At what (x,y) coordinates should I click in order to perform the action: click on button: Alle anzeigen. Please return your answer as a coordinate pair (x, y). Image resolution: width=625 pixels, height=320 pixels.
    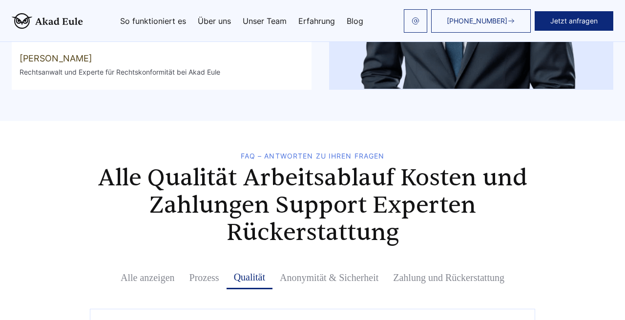
    Looking at the image, I should click on (148, 278).